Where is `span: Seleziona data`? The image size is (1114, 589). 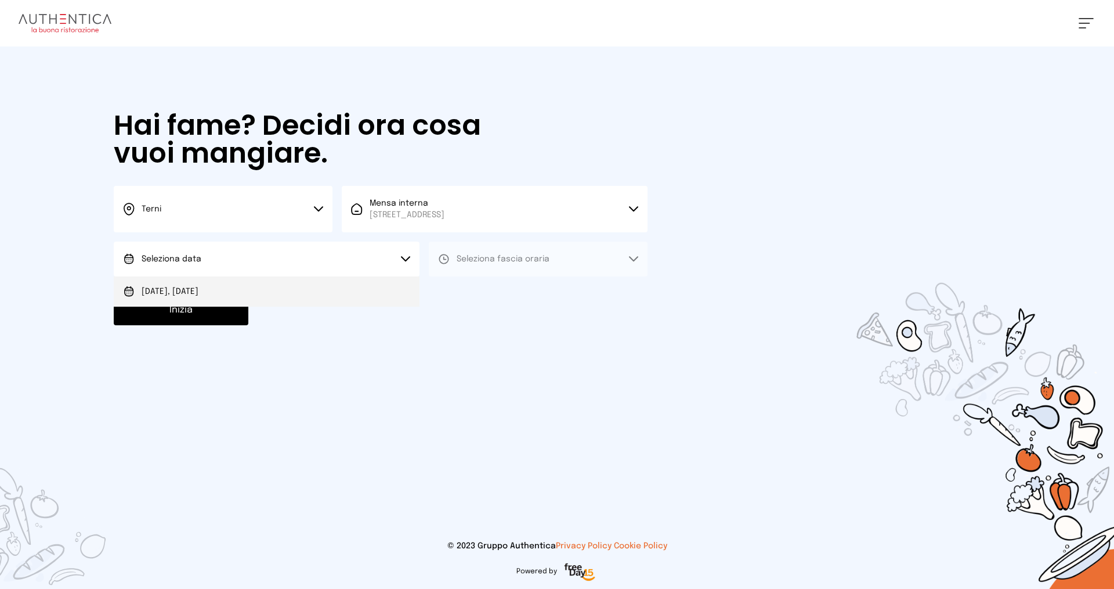
span: Seleziona data is located at coordinates (171, 259).